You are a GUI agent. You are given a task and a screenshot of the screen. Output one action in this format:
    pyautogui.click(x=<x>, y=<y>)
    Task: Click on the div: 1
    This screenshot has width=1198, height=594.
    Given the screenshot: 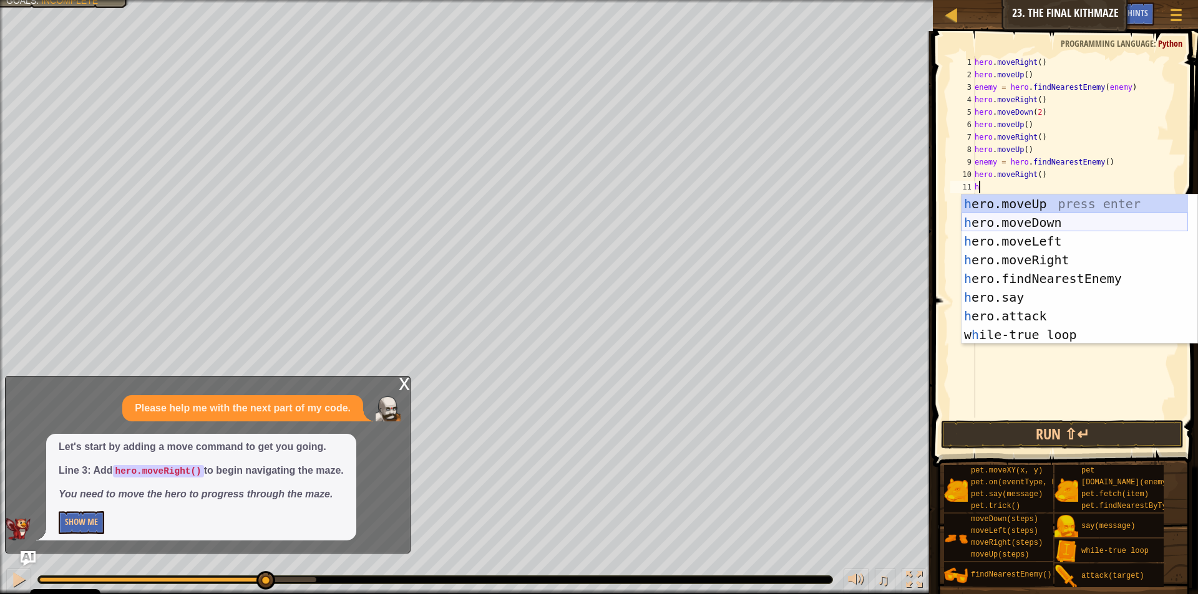 What is the action you would take?
    pyautogui.click(x=962, y=62)
    